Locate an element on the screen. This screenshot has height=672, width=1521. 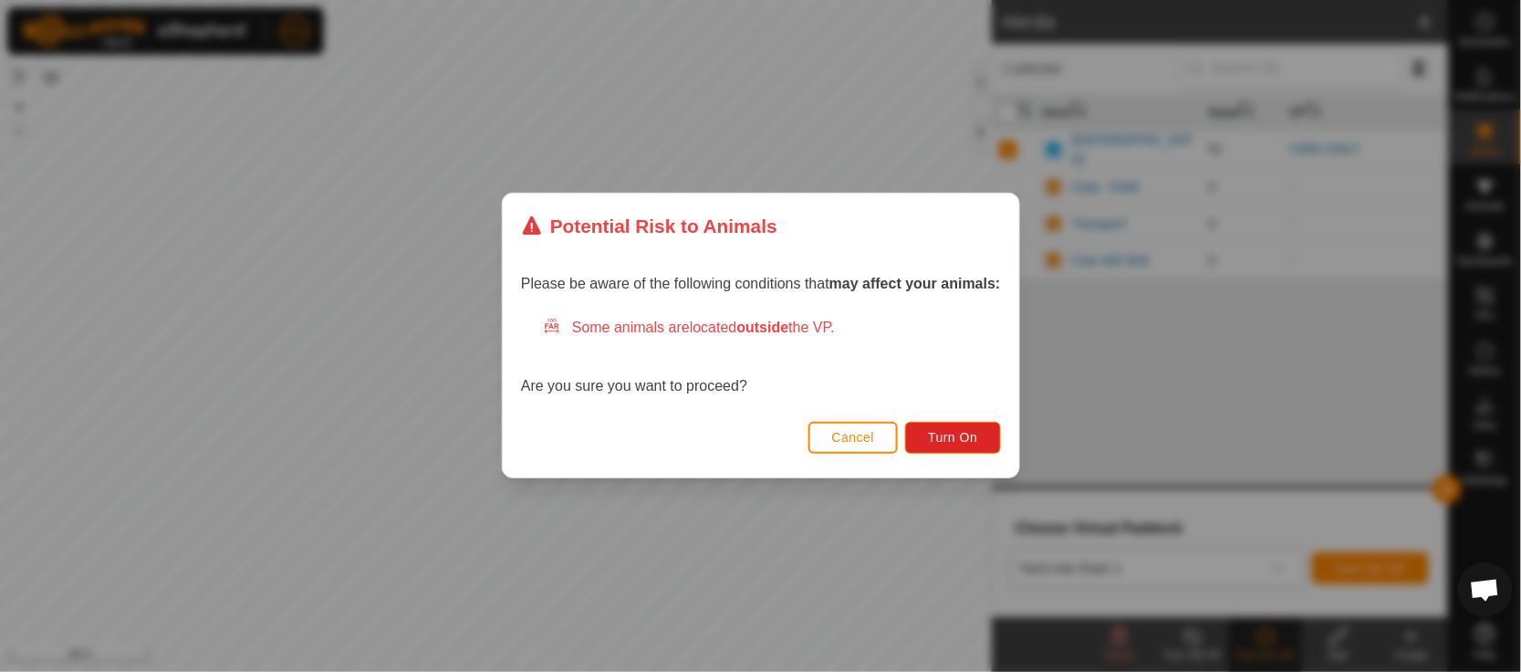
a: Open chat is located at coordinates (1486, 589).